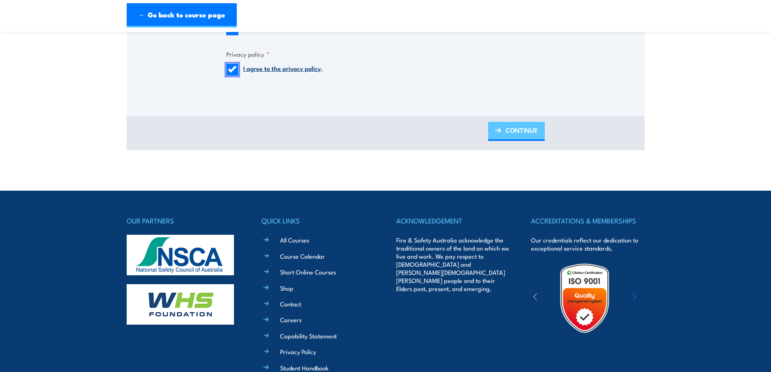 Image resolution: width=771 pixels, height=372 pixels. Describe the element at coordinates (248, 54) in the screenshot. I see `legend: Privacy policy` at that location.